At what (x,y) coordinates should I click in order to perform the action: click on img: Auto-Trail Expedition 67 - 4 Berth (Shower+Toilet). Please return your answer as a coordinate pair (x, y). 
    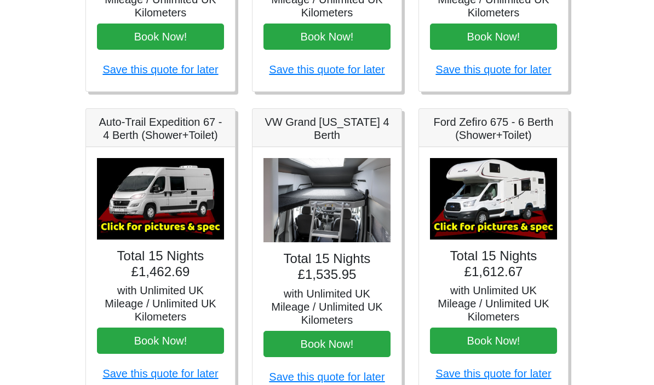
    Looking at the image, I should click on (160, 199).